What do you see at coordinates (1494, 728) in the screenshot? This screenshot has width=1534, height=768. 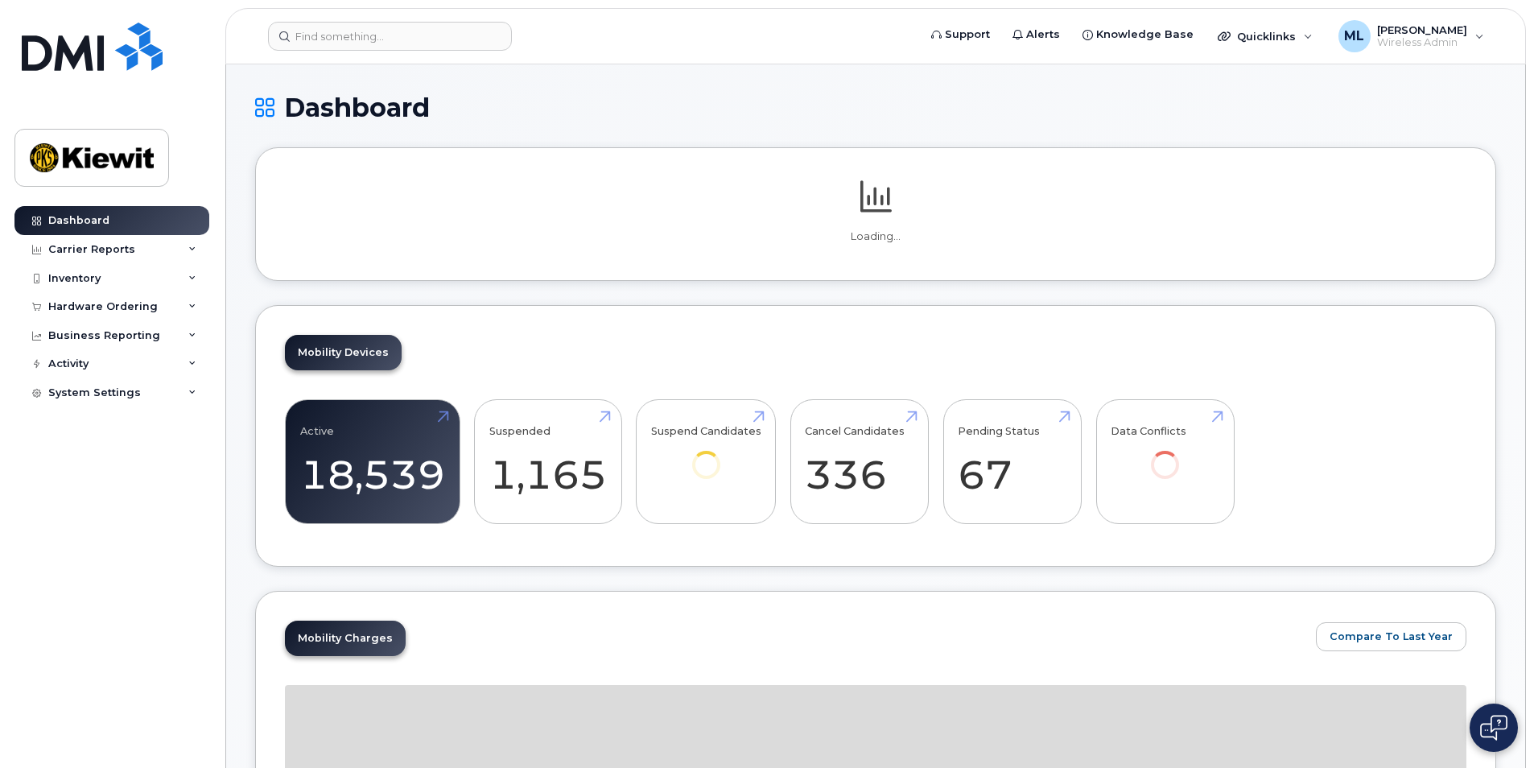 I see `img: Open chat` at bounding box center [1494, 728].